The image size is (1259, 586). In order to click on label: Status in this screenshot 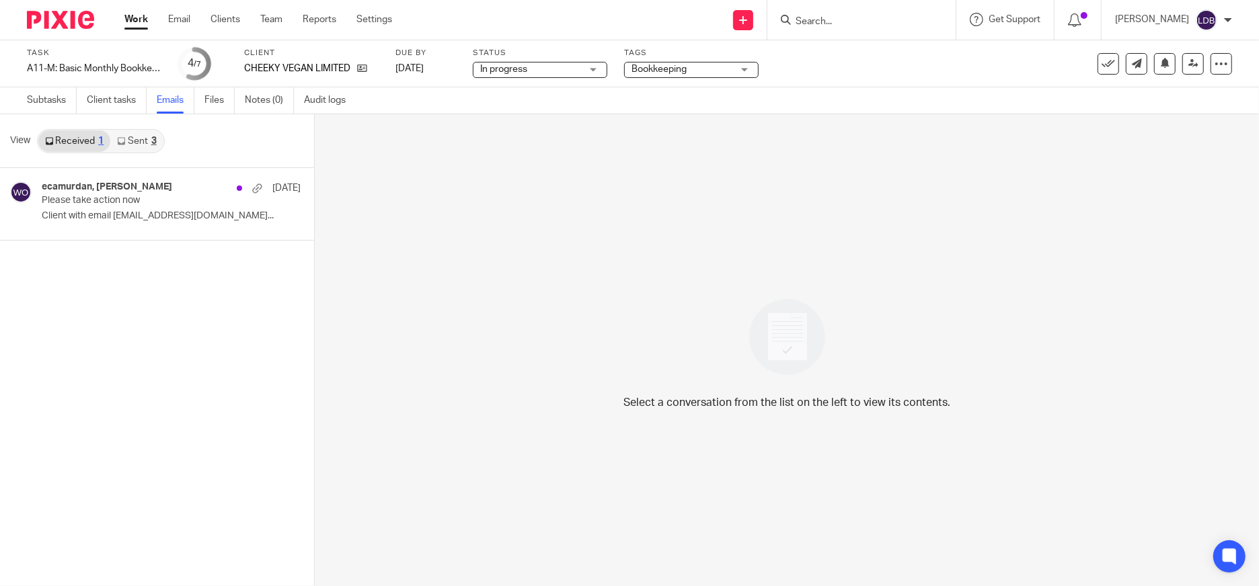, I will do `click(540, 53)`.